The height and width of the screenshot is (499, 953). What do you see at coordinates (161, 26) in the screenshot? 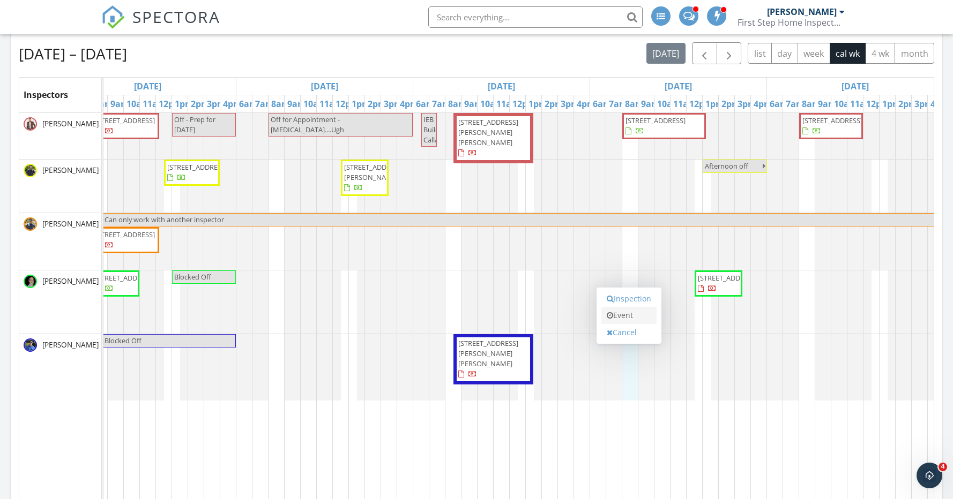
I see `a: SPECTORA` at bounding box center [161, 26].